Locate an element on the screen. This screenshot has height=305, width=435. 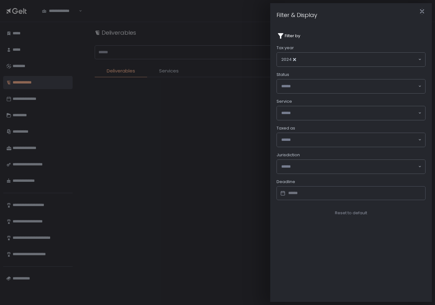
span: Taxed as is located at coordinates (285, 128).